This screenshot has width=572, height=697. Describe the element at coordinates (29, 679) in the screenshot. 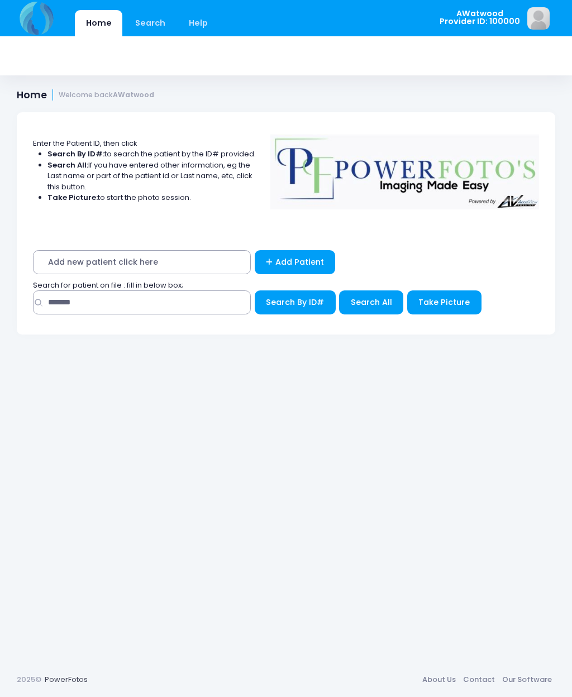

I see `span: 2025©` at that location.